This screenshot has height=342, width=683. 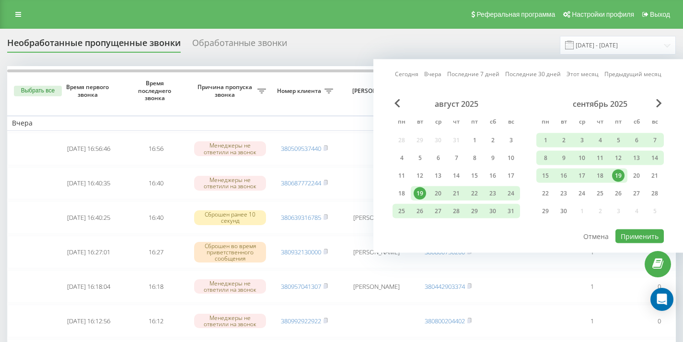 What do you see at coordinates (619, 141) in the screenshot?
I see `div: пт 5 сент. 2025 г.` at bounding box center [619, 141].